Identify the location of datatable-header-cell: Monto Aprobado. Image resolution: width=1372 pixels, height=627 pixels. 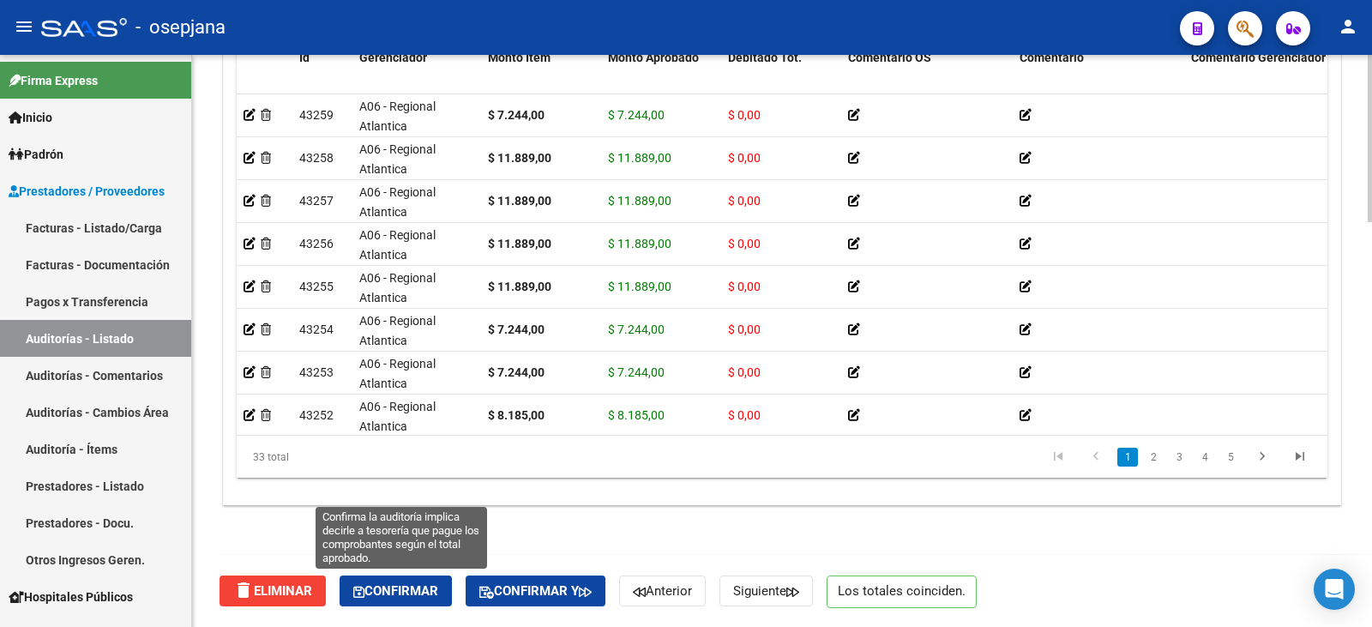
(661, 77).